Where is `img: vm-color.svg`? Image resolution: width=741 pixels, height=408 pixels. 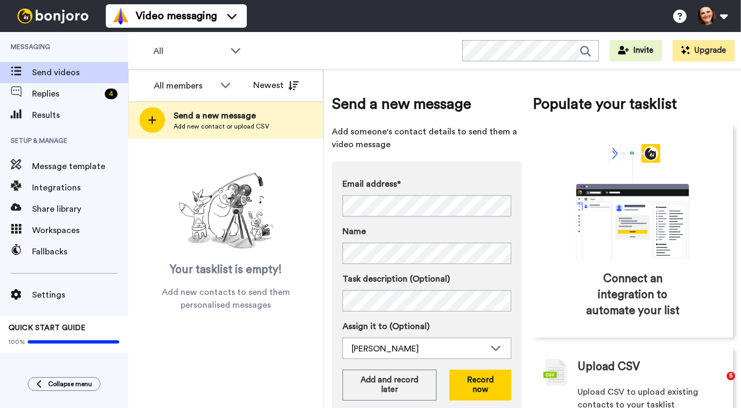 img: vm-color.svg is located at coordinates (121, 16).